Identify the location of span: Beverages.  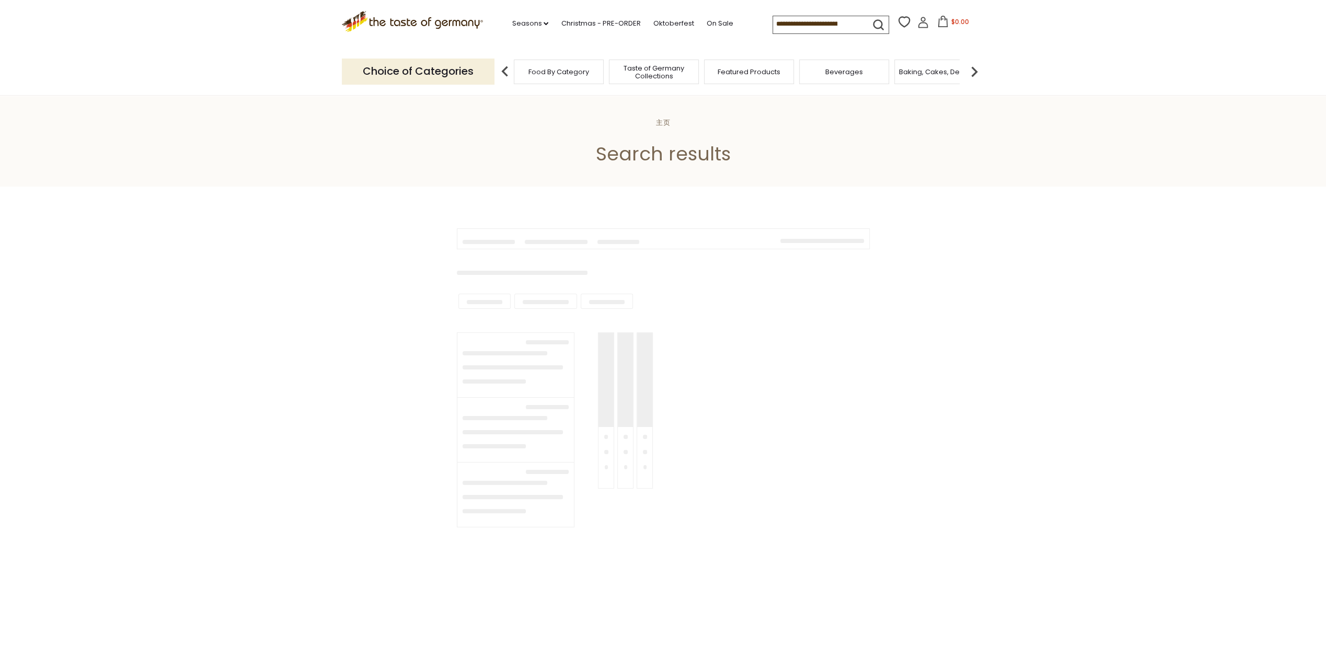
(844, 72).